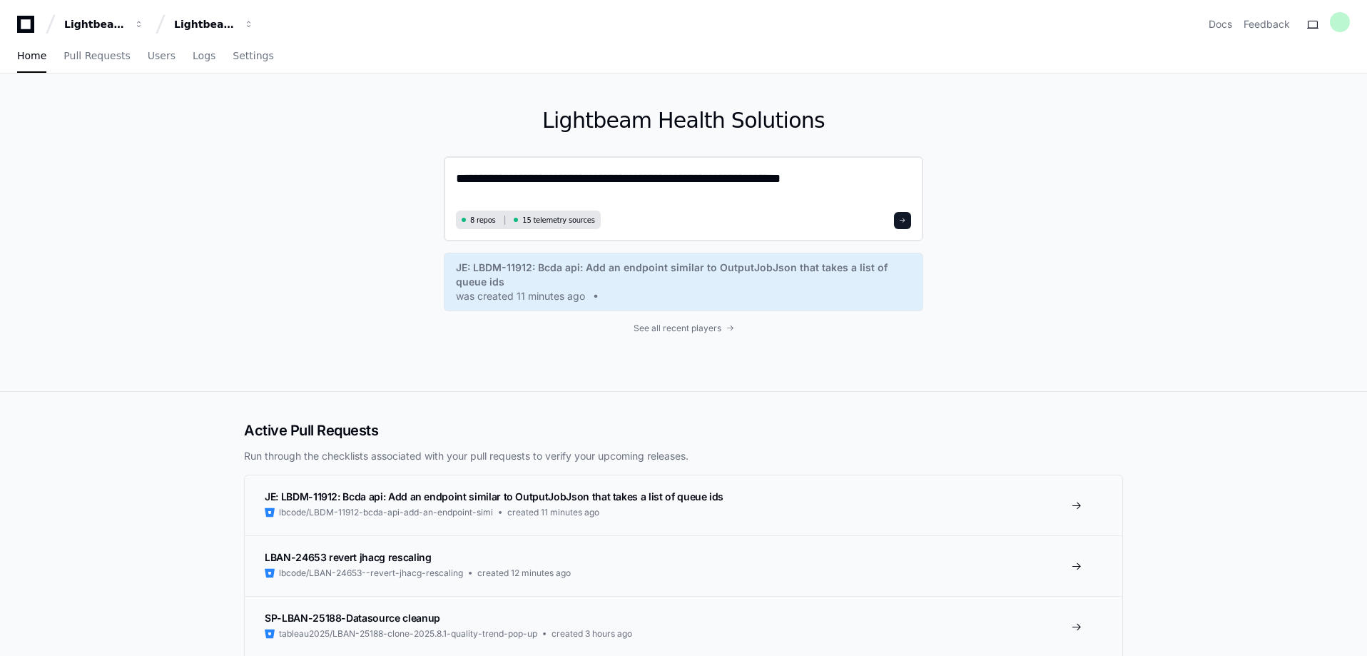 The height and width of the screenshot is (656, 1367). What do you see at coordinates (677, 328) in the screenshot?
I see `span: See all recent players` at bounding box center [677, 328].